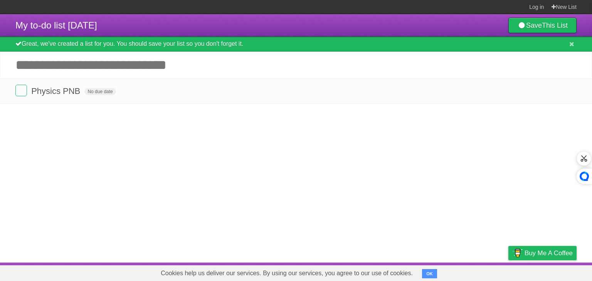  What do you see at coordinates (542, 253) in the screenshot?
I see `a: Buy me a coffee` at bounding box center [542, 253].